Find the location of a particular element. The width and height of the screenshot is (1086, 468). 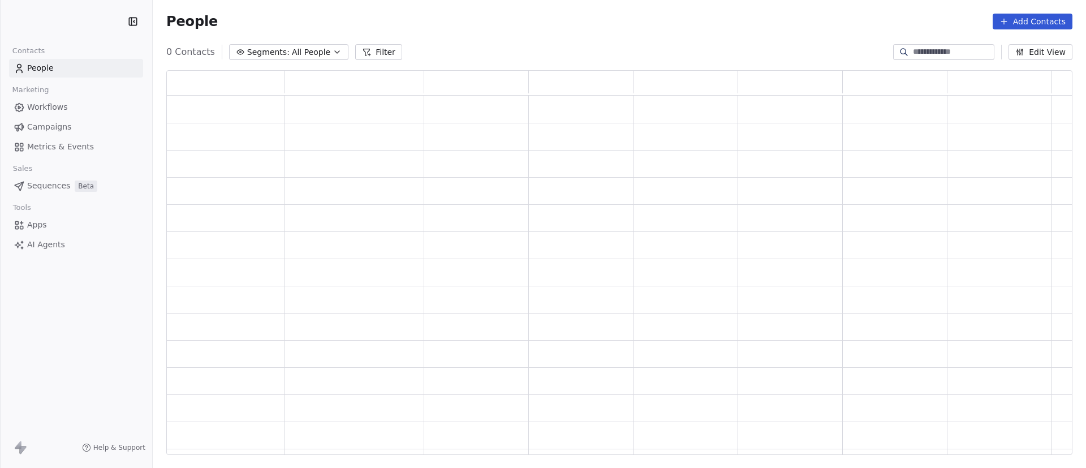

span: Campaigns is located at coordinates (49, 127).